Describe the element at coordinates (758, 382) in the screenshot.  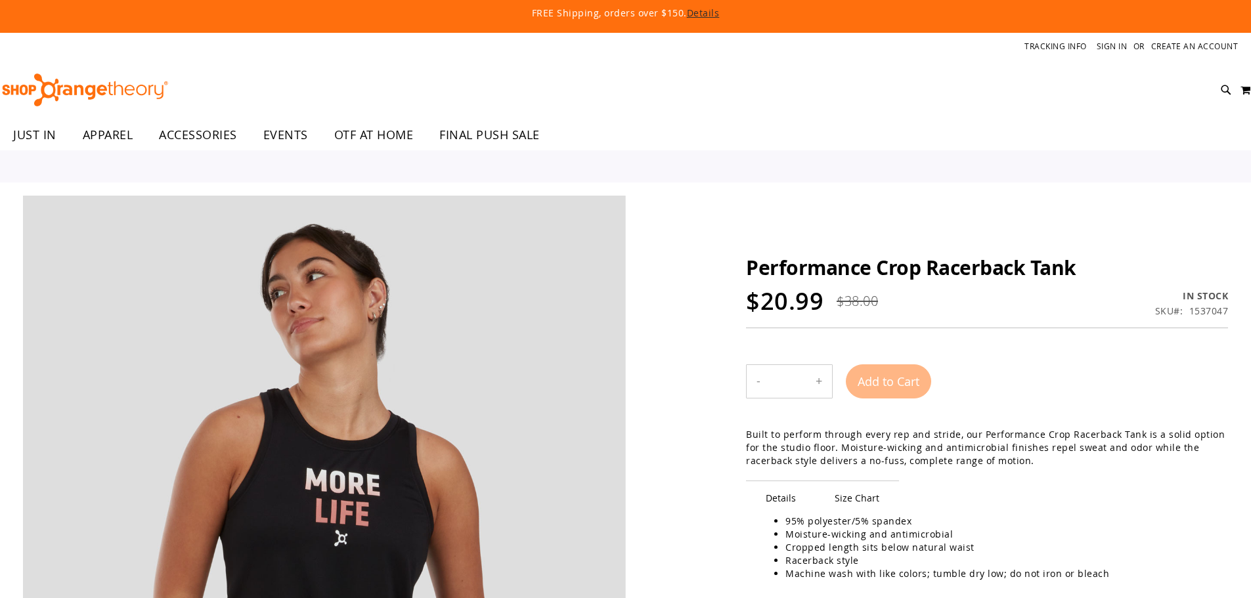
I see `button: Decrease product quantity` at that location.